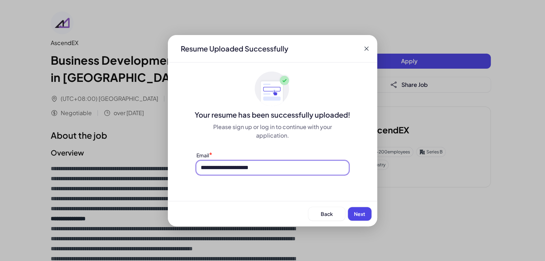  Describe the element at coordinates (327, 213) in the screenshot. I see `span: Back` at that location.